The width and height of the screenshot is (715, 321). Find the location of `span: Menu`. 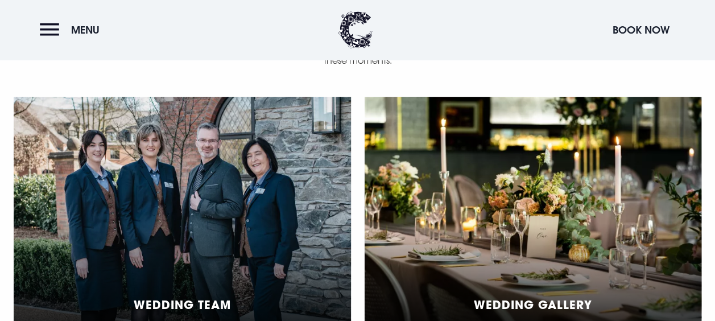

span: Menu is located at coordinates (85, 30).